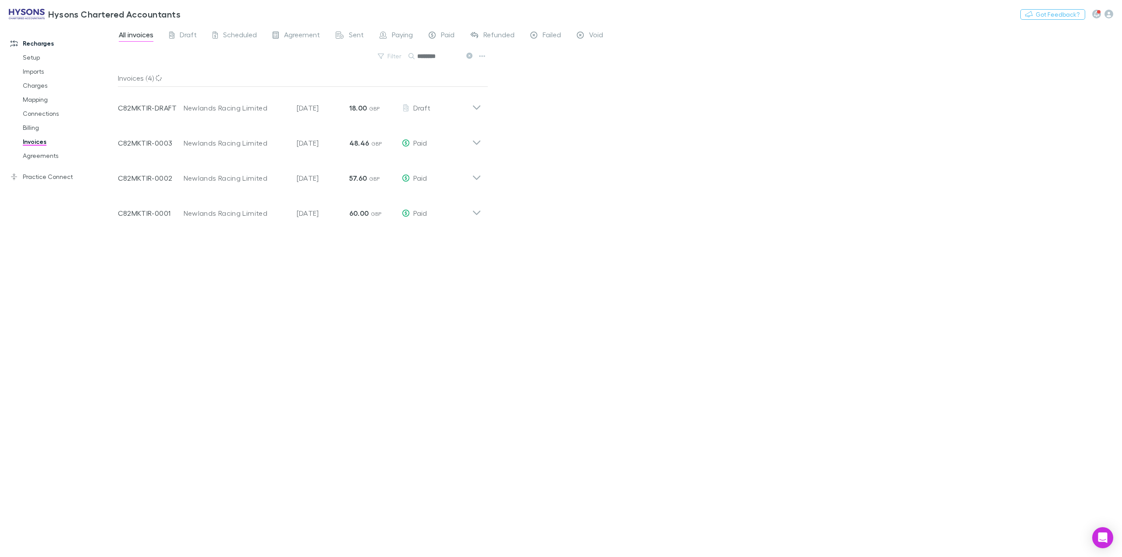 Image resolution: width=1122 pixels, height=557 pixels. I want to click on span: Sent, so click(356, 36).